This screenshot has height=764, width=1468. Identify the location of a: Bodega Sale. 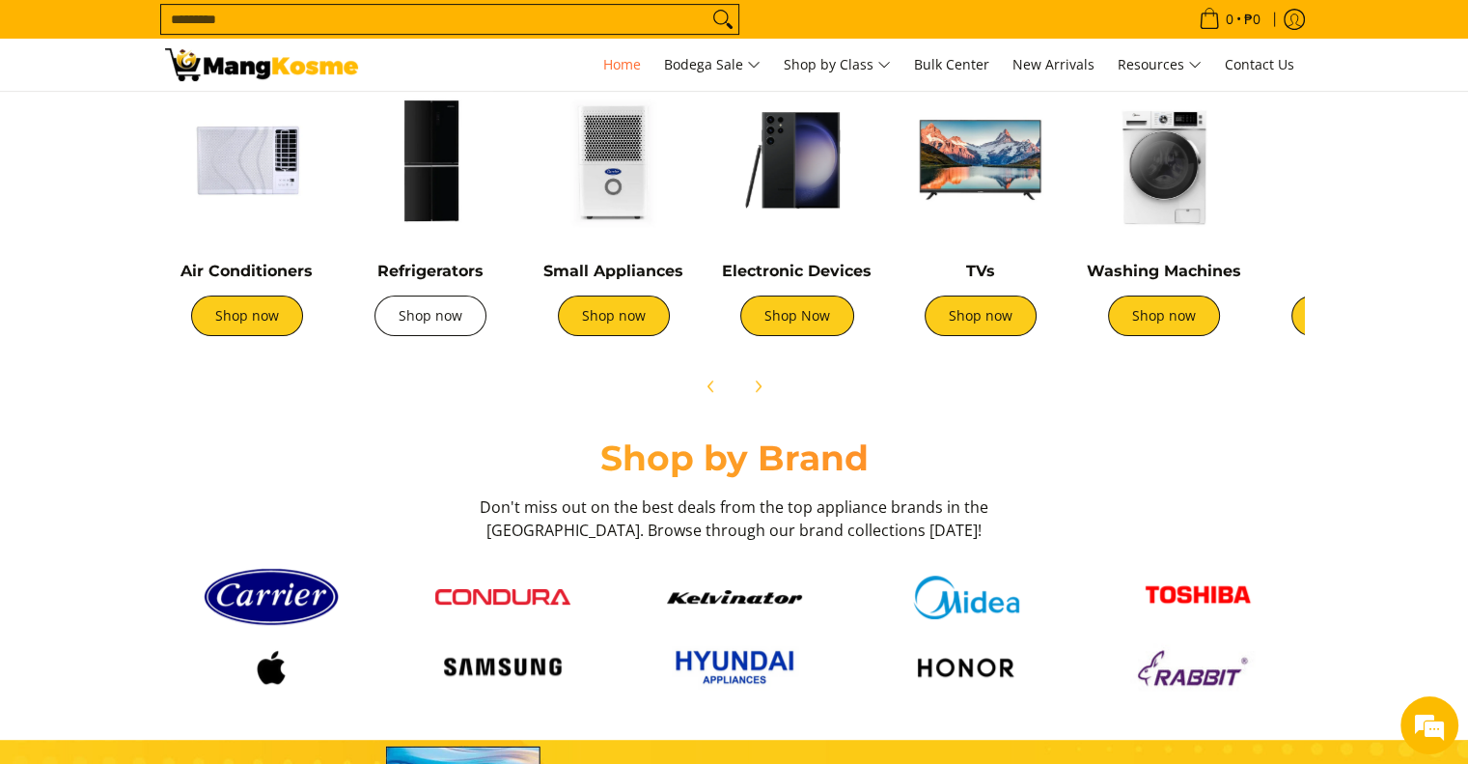
(712, 65).